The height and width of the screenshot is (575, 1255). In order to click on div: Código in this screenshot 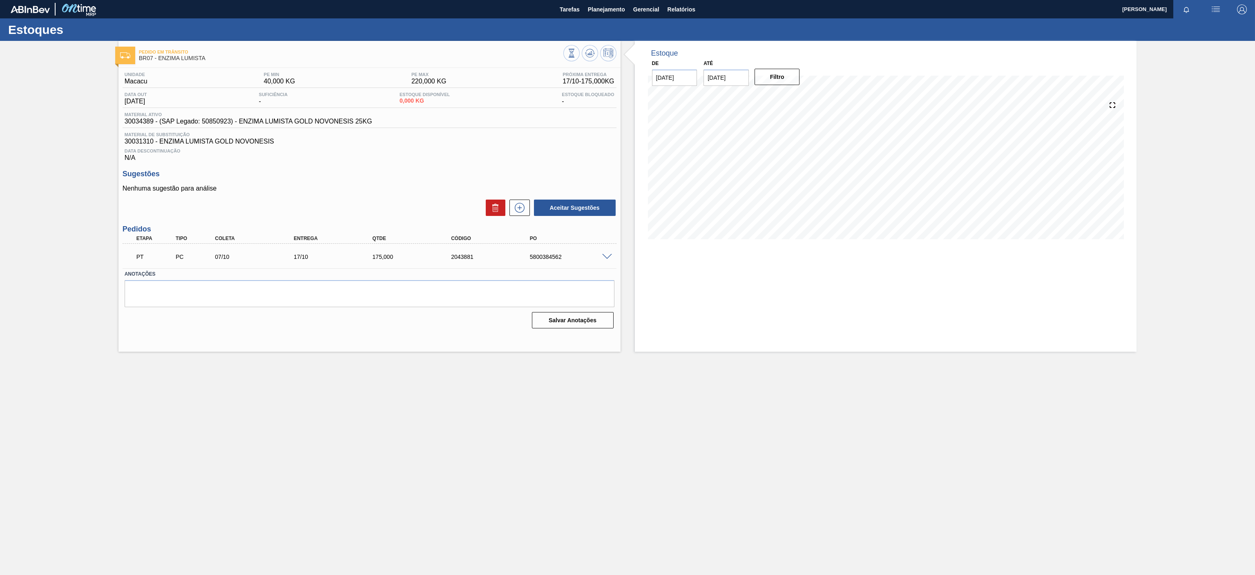, I will do `click(494, 238)`.